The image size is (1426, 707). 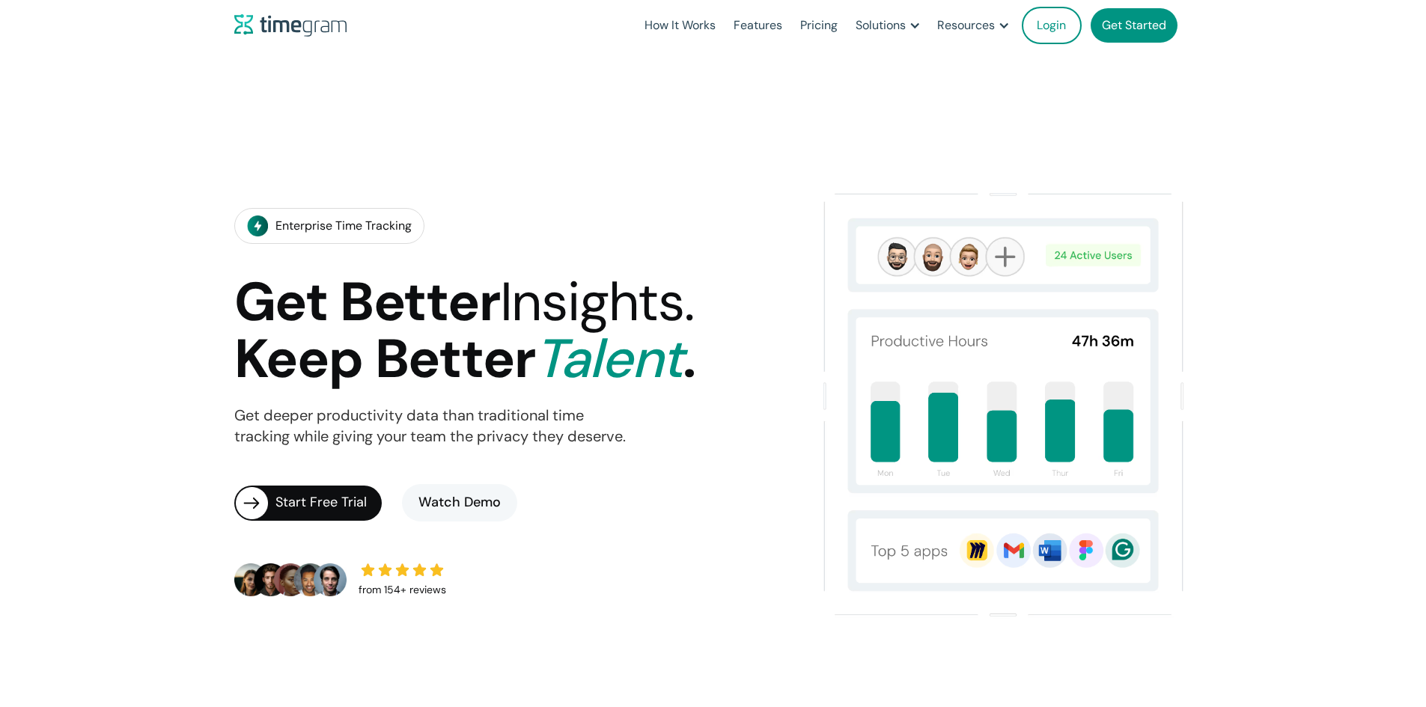 I want to click on a: Get Started, so click(x=1134, y=25).